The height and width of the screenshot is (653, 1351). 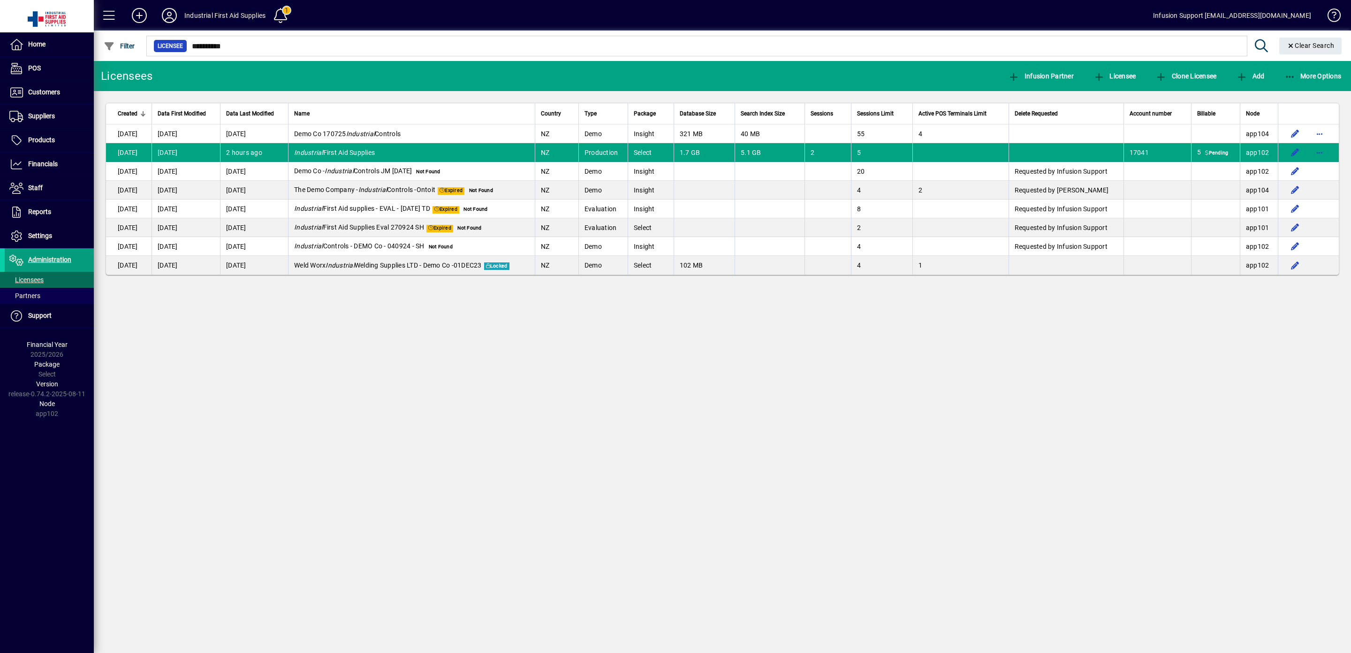 I want to click on td: 321 MB, so click(x=704, y=134).